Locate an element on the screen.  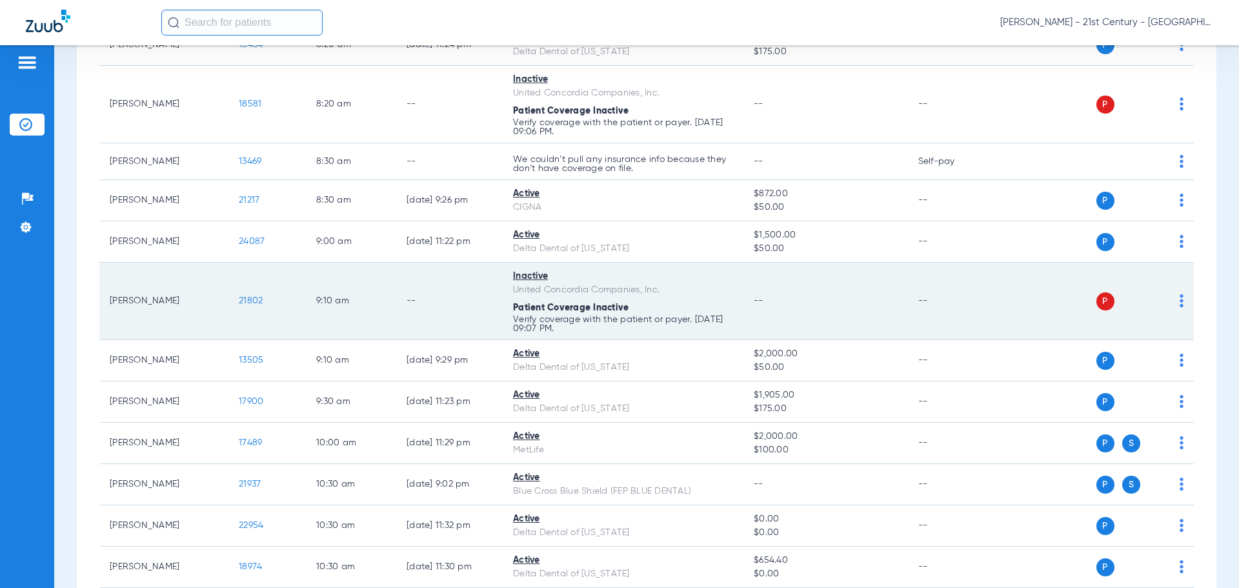
div: MetLife is located at coordinates (623, 450).